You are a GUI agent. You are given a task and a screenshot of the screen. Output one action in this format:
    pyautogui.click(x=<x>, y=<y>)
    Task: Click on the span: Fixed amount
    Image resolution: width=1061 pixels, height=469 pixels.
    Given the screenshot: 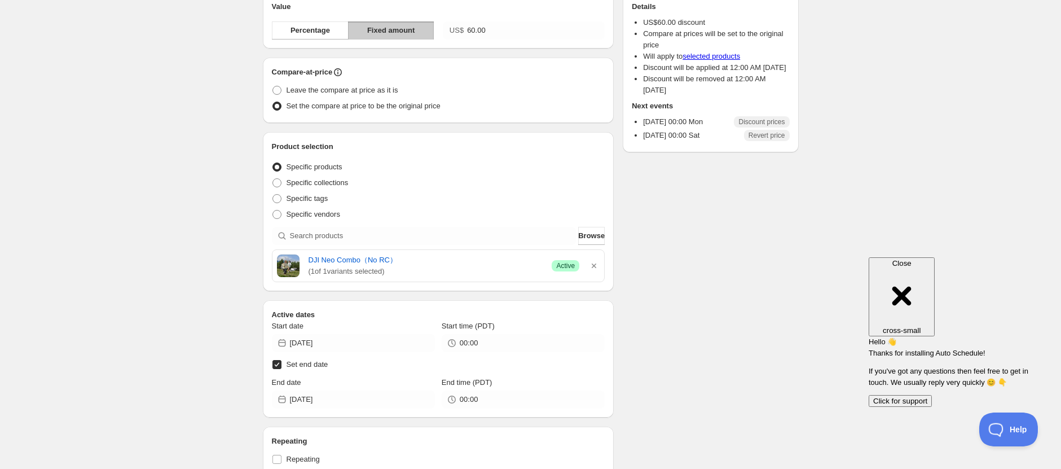 What is the action you would take?
    pyautogui.click(x=391, y=30)
    